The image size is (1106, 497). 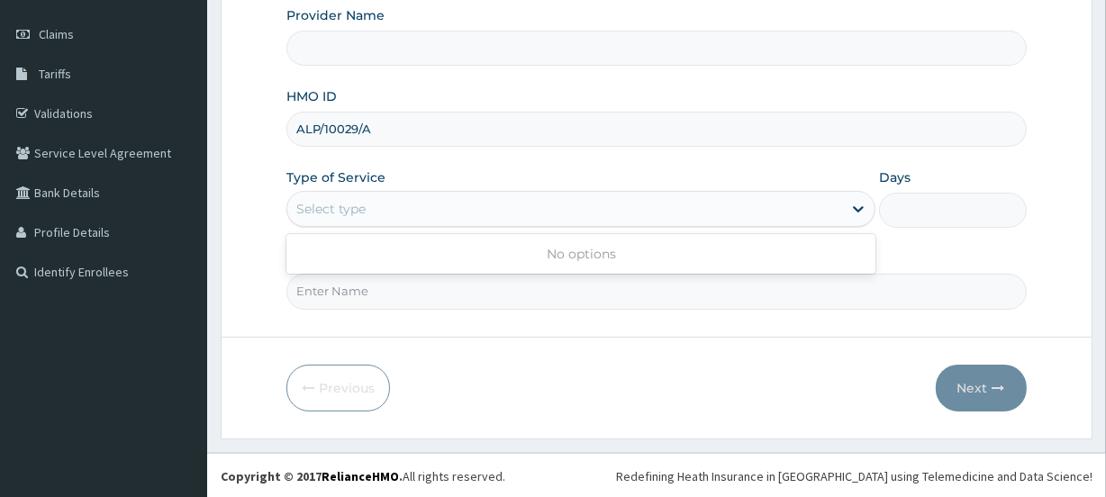 What do you see at coordinates (312, 96) in the screenshot?
I see `label: HMO ID` at bounding box center [312, 96].